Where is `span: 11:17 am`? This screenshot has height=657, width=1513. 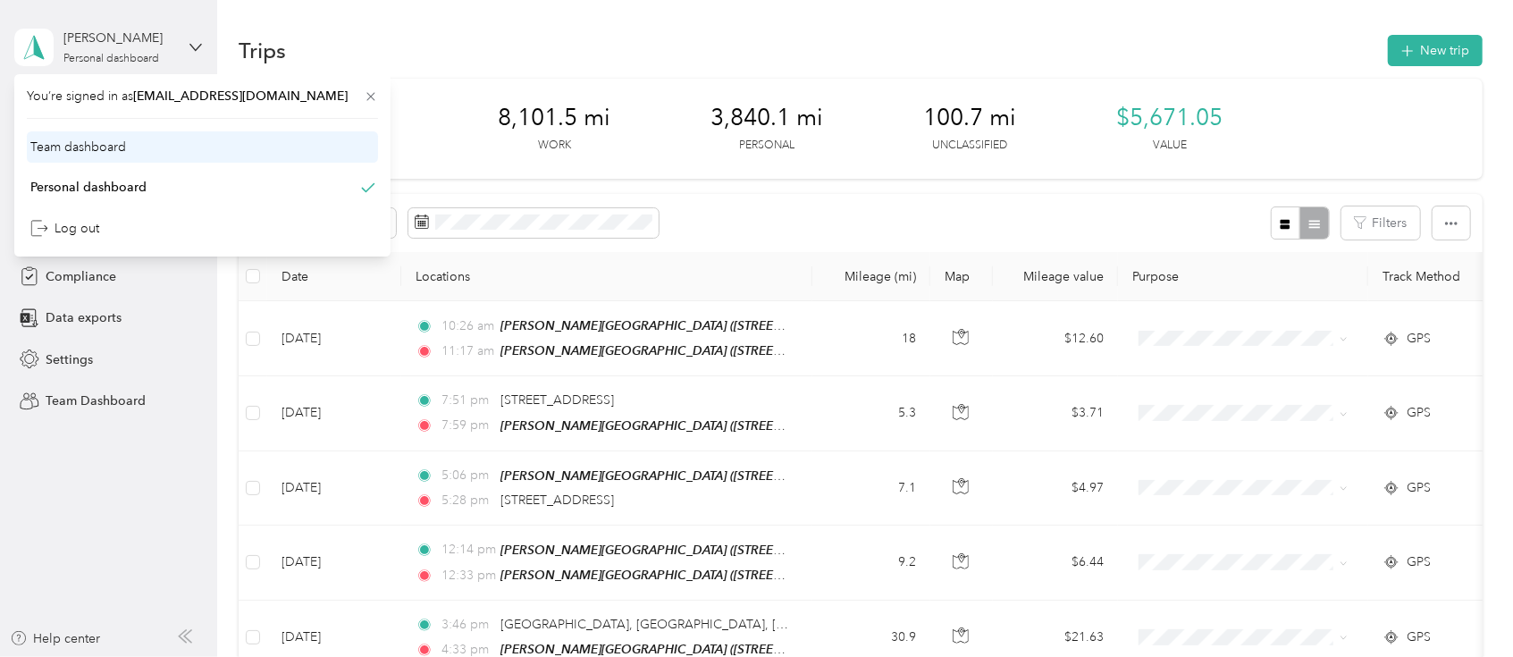
span: 11:17 am is located at coordinates (467, 351).